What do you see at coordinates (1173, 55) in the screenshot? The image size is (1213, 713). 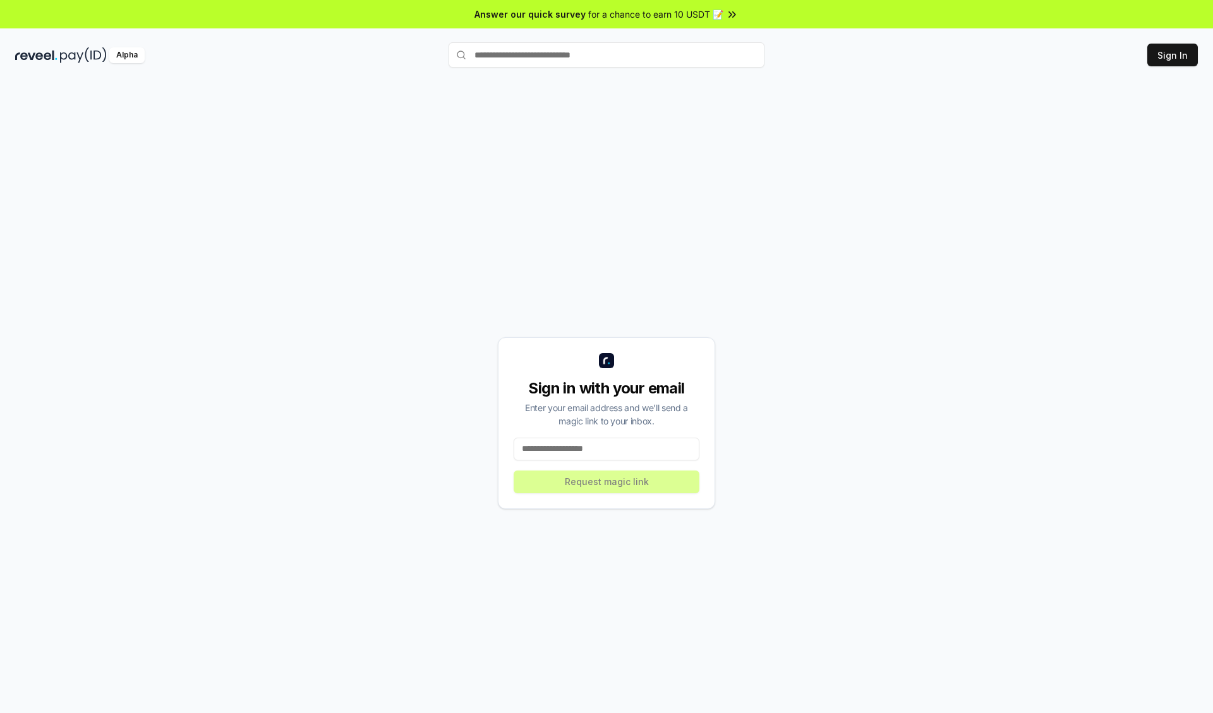 I see `button: Sign In` at bounding box center [1173, 55].